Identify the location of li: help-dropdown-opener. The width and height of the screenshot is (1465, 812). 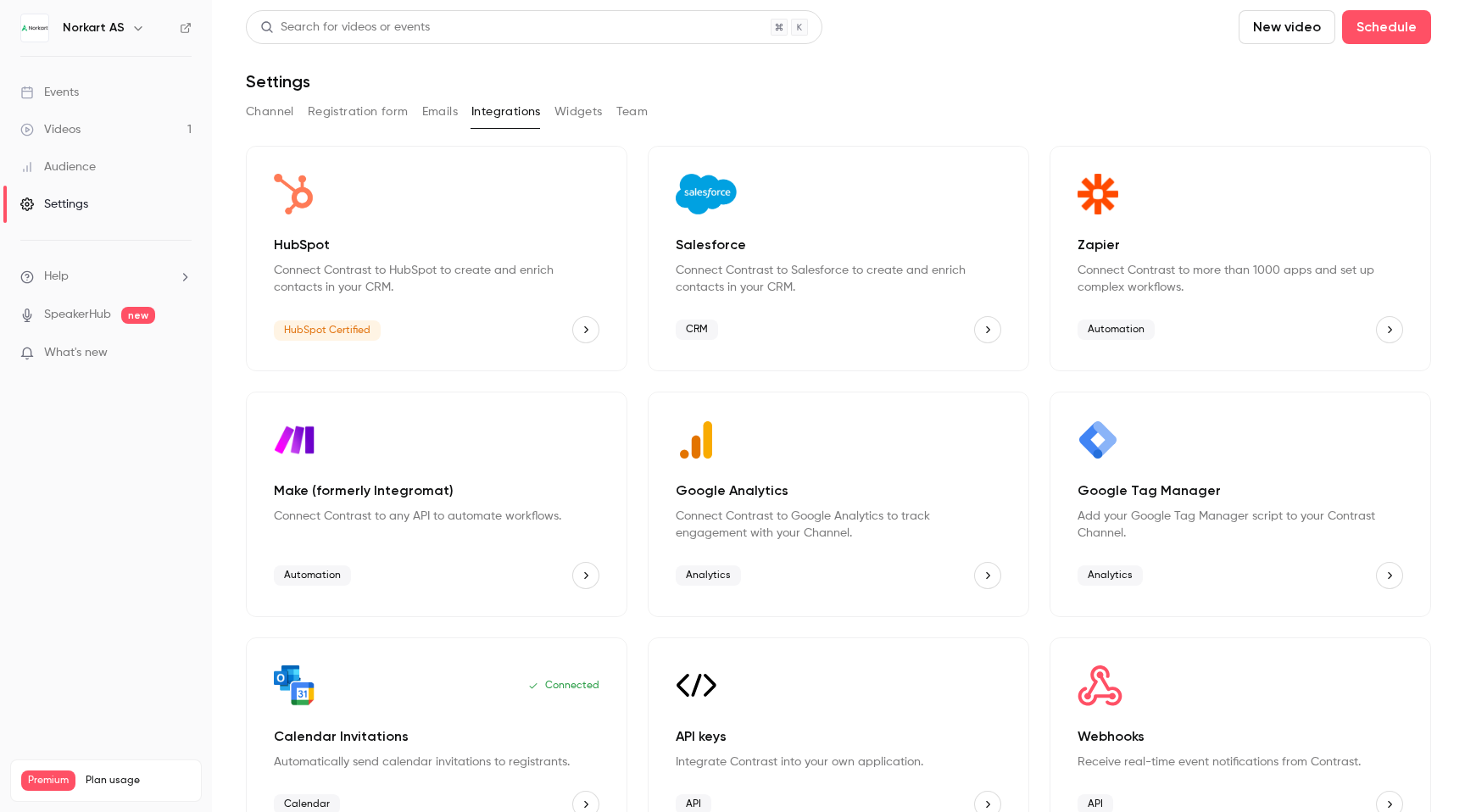
(106, 276).